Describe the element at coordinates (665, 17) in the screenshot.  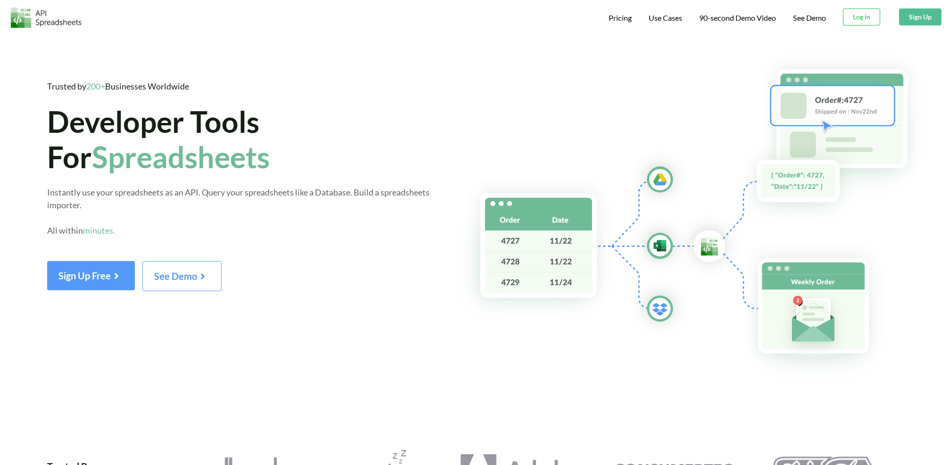
I see `span: Use Cases` at that location.